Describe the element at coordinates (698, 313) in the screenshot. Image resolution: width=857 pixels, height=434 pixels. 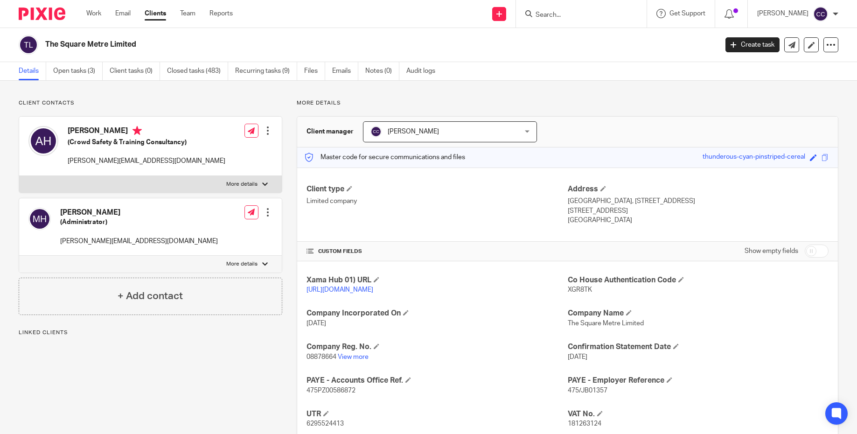
I see `h4: Company Name` at that location.